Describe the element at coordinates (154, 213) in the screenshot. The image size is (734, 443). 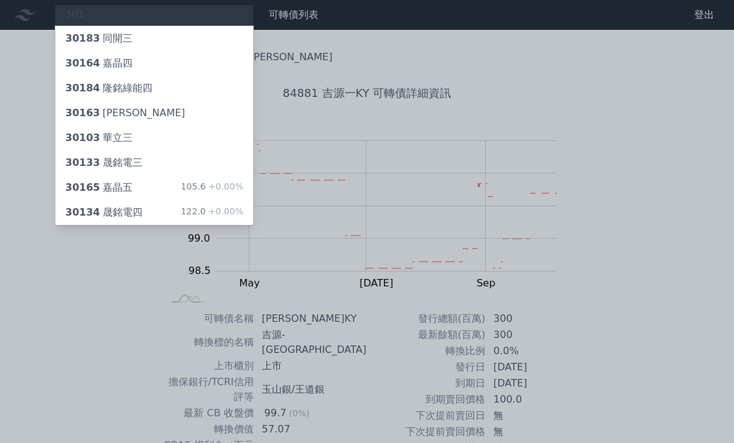
I see `a: 30134晟銘電四 122.0+0.00%` at that location.